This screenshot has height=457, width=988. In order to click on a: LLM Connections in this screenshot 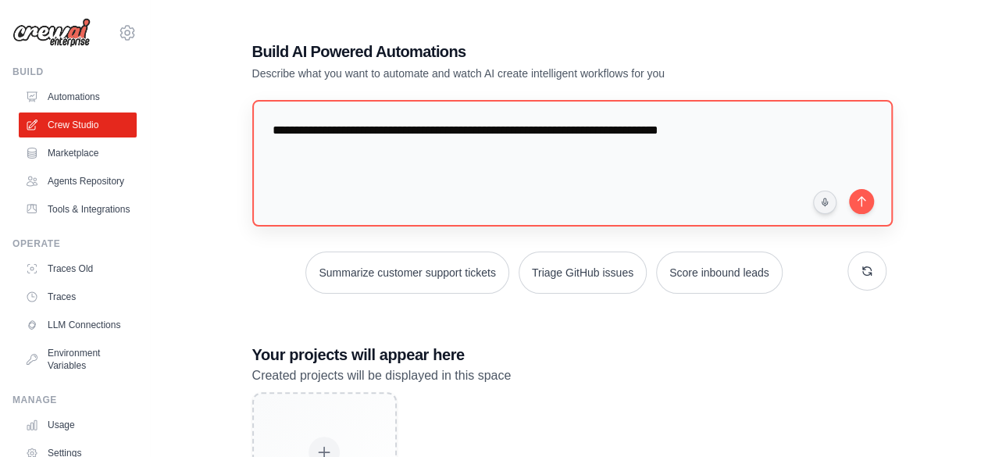, I will do `click(77, 325)`.